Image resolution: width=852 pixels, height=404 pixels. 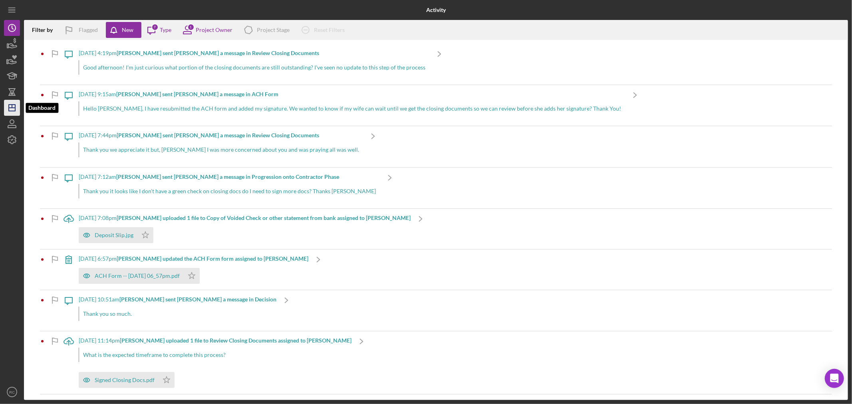 I want to click on button: New, so click(x=123, y=30).